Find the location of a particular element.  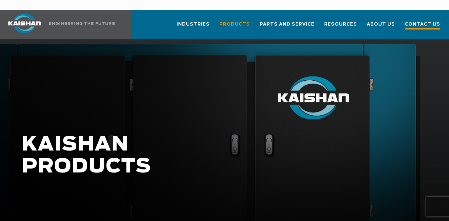

span: Parts and Service is located at coordinates (287, 24).